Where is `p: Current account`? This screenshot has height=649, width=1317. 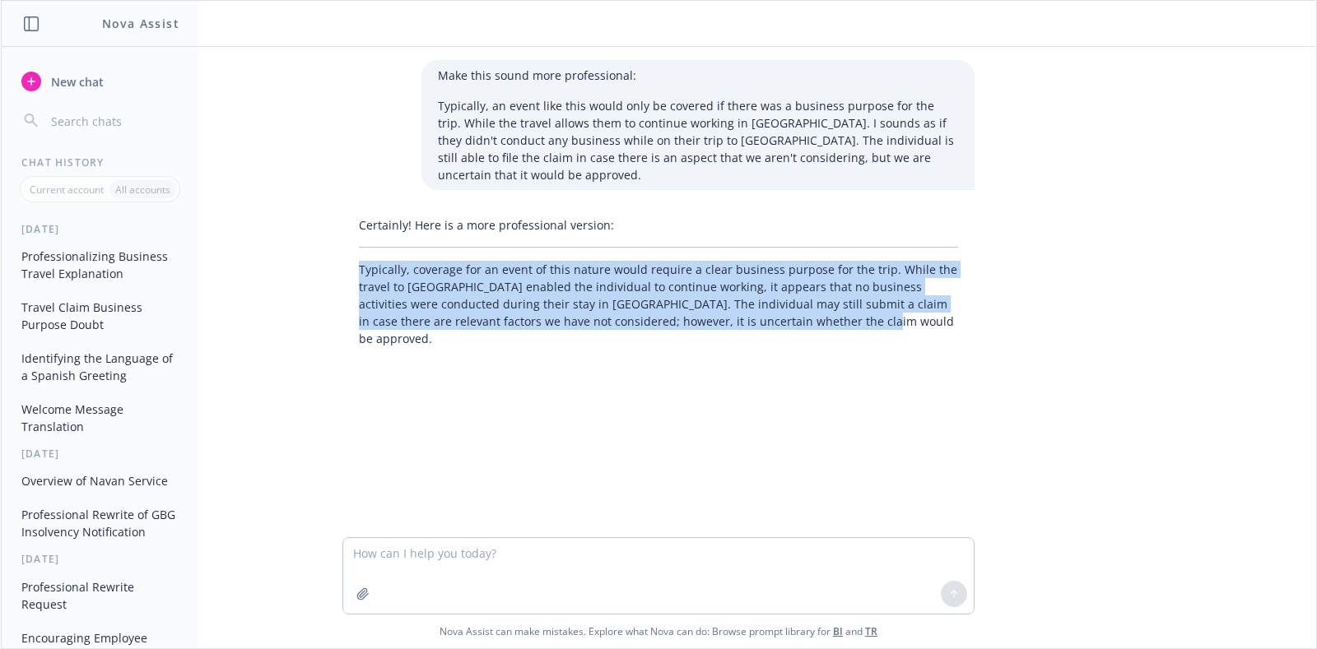 p: Current account is located at coordinates (67, 189).